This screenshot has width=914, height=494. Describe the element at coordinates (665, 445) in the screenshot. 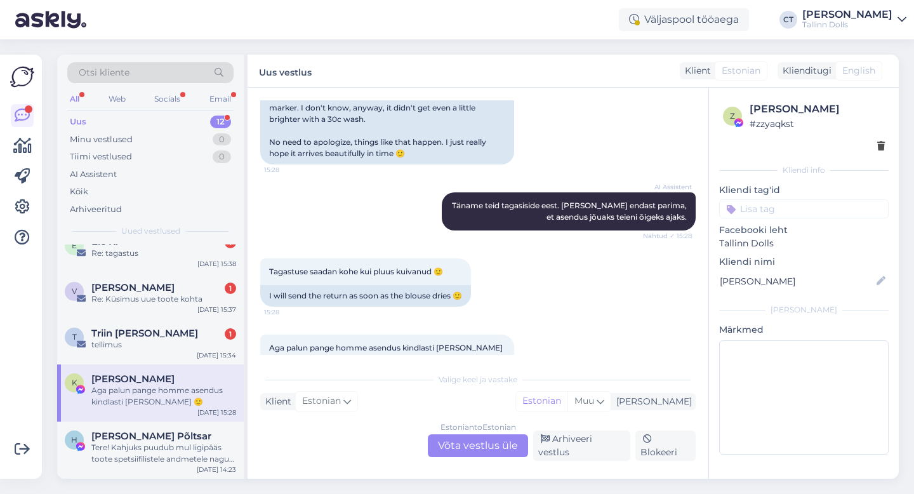

I see `div: Blokeeri` at that location.